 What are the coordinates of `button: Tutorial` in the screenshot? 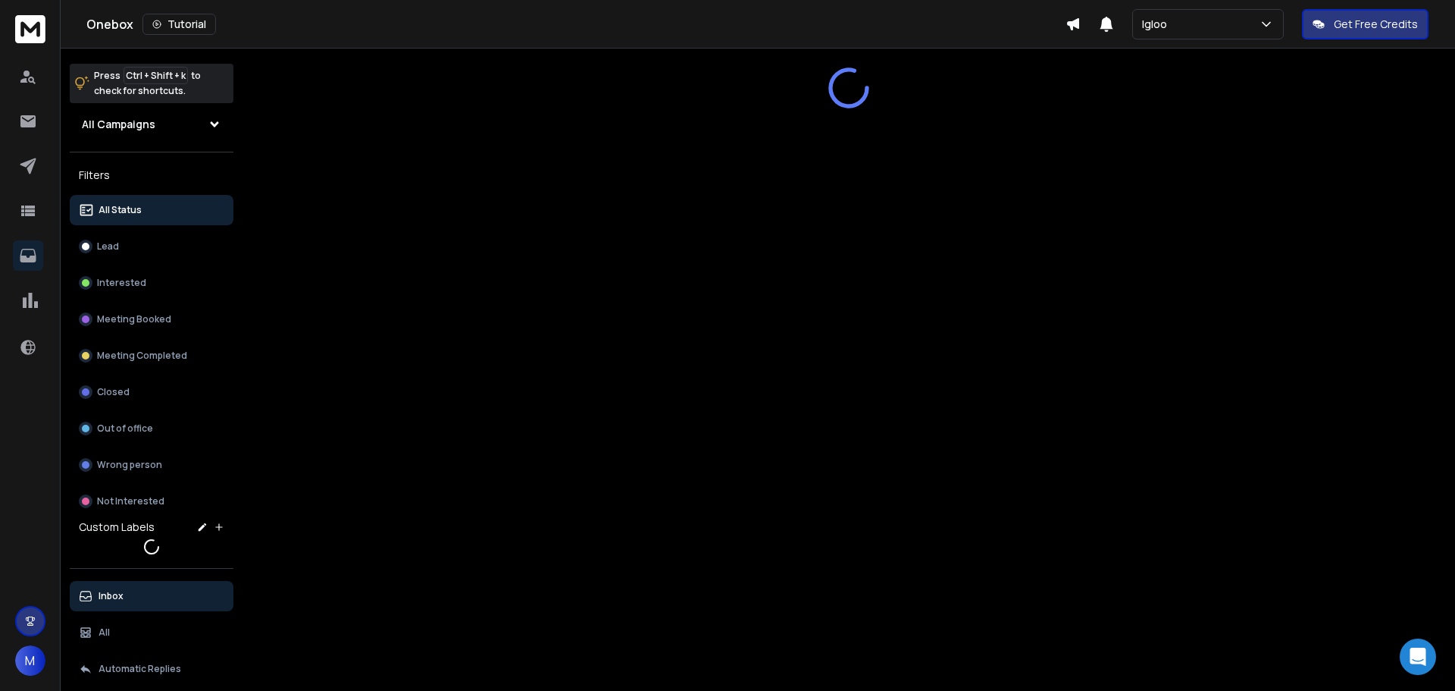 It's located at (179, 24).